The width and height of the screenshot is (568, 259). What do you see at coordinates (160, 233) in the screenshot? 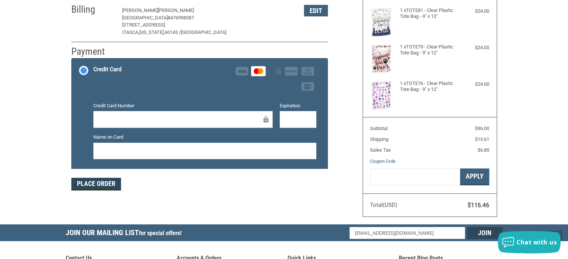
I see `span: for special offers!` at bounding box center [160, 233].